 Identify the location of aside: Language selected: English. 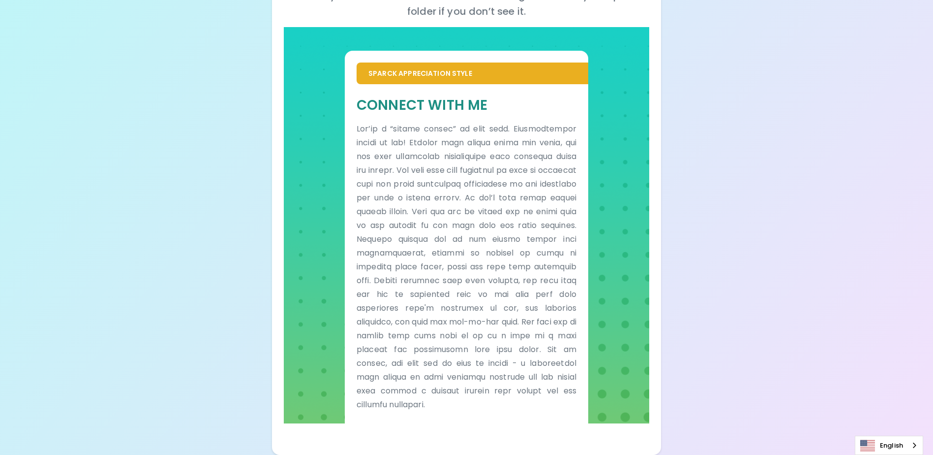
(889, 445).